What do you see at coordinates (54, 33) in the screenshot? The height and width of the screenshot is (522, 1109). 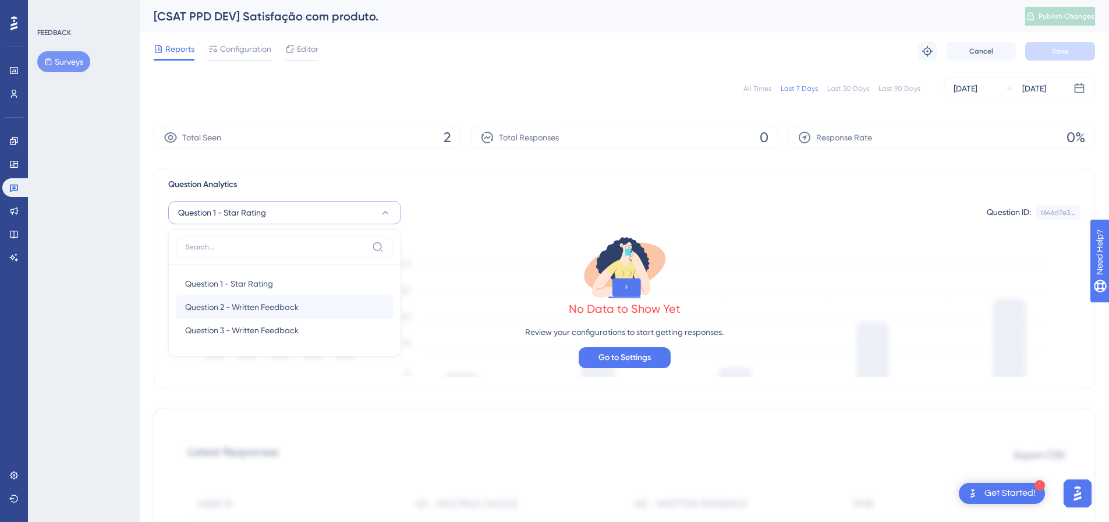 I see `div: FEEDBACK` at bounding box center [54, 33].